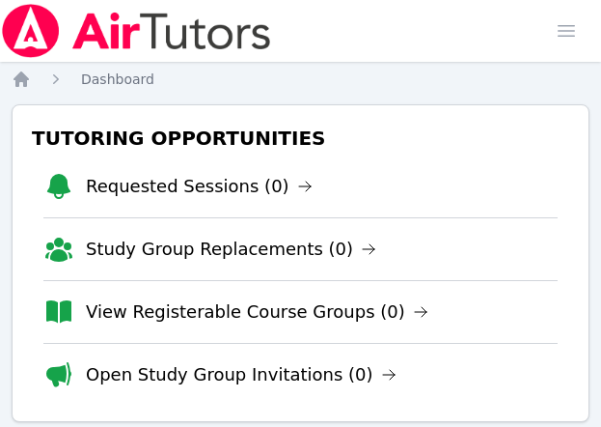 Image resolution: width=601 pixels, height=427 pixels. I want to click on a: View Registerable Course Groups (0), so click(257, 312).